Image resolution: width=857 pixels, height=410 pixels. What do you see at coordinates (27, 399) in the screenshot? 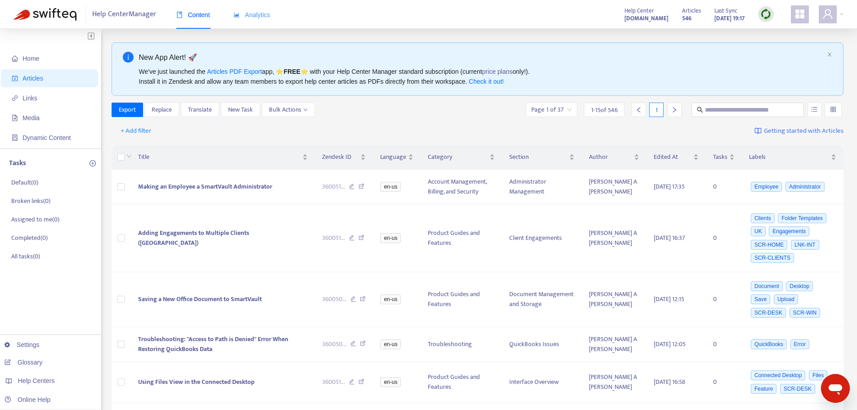
I see `a: Online Help` at bounding box center [27, 399].